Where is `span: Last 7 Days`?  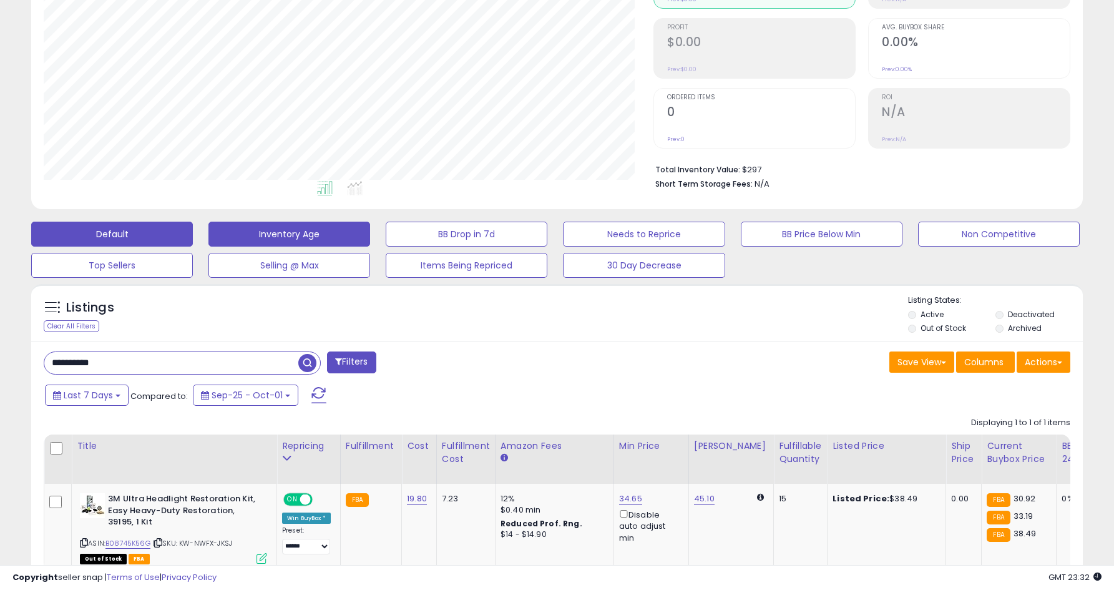
span: Last 7 Days is located at coordinates (88, 395).